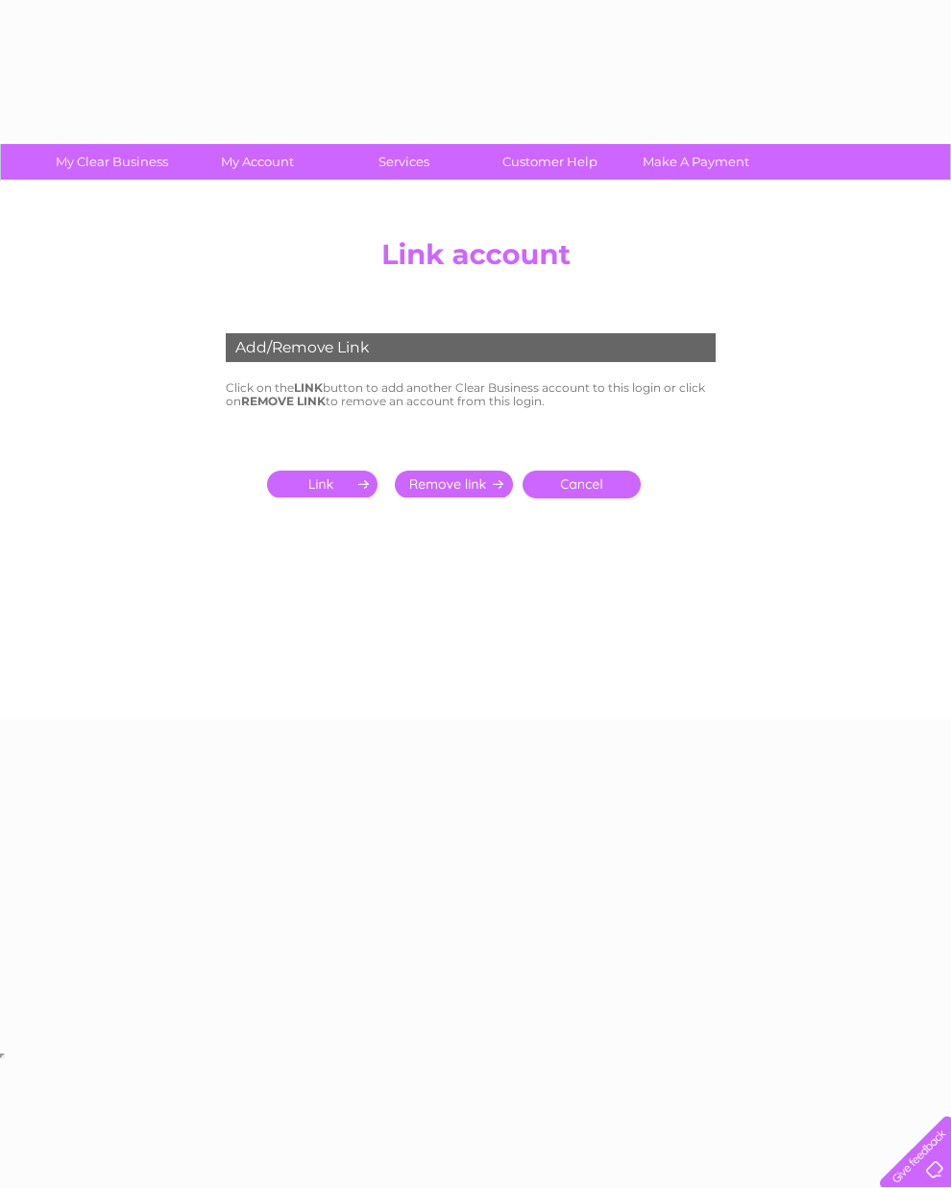 The height and width of the screenshot is (1188, 951). Describe the element at coordinates (581, 484) in the screenshot. I see `a: Cancel` at that location.